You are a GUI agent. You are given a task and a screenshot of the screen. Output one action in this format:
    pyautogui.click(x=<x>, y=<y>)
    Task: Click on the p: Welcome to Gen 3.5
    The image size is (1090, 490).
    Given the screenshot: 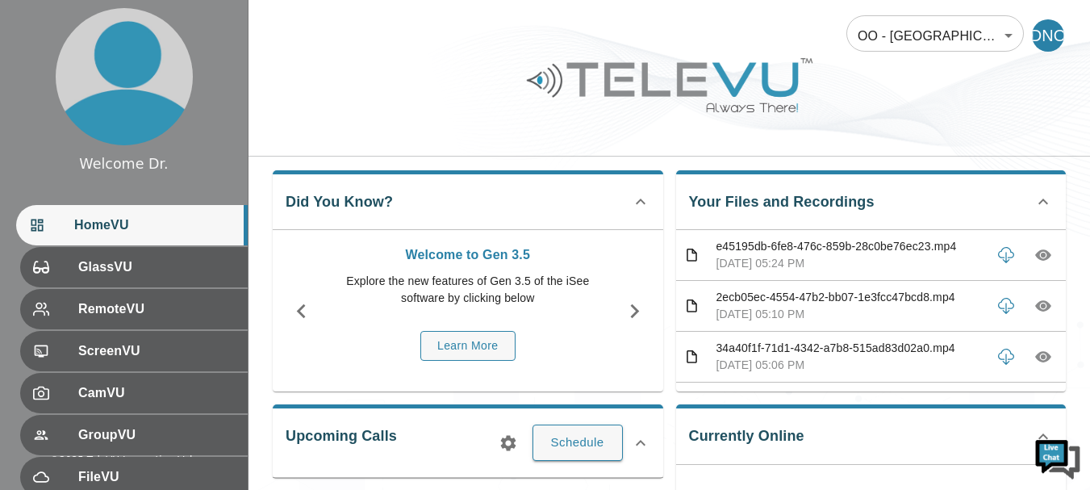 What is the action you would take?
    pyautogui.click(x=468, y=255)
    